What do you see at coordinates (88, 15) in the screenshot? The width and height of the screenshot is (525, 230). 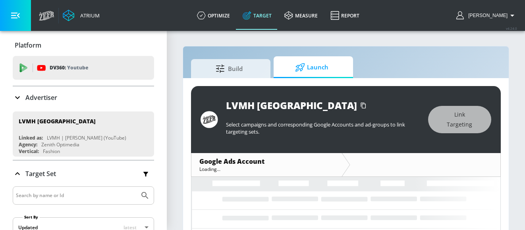 I see `div: Atrium` at bounding box center [88, 15].